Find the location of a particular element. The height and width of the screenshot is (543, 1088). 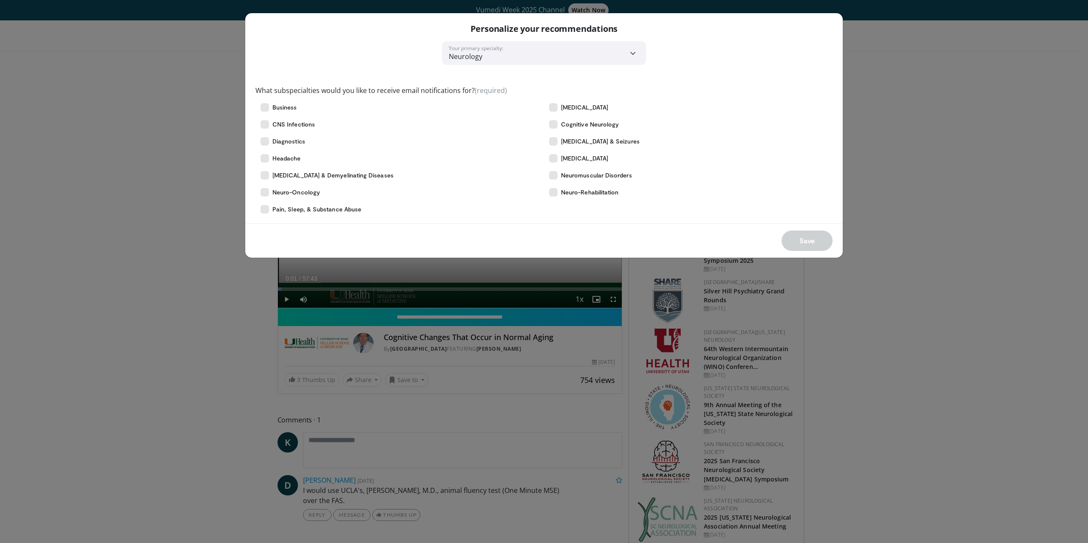

span: Cognitive Neurology is located at coordinates (590, 124).